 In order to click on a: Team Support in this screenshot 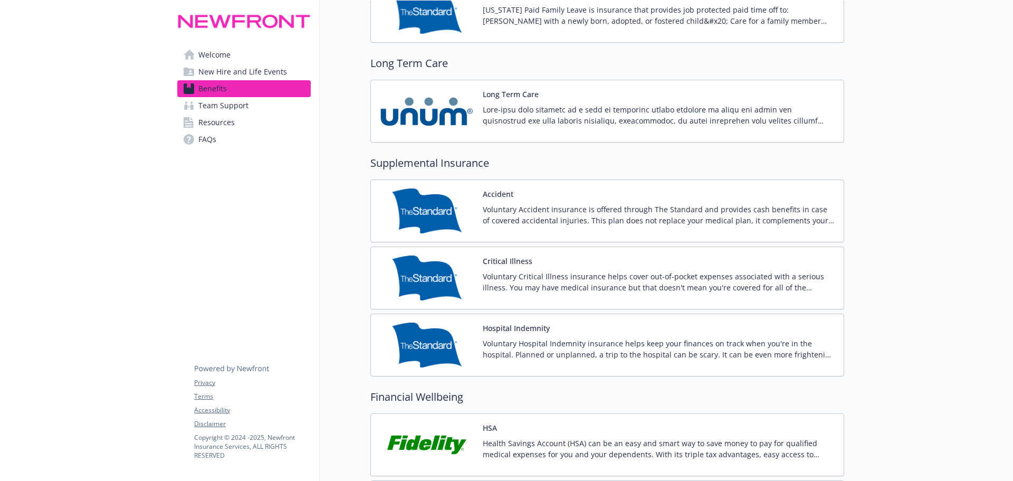, I will do `click(244, 106)`.